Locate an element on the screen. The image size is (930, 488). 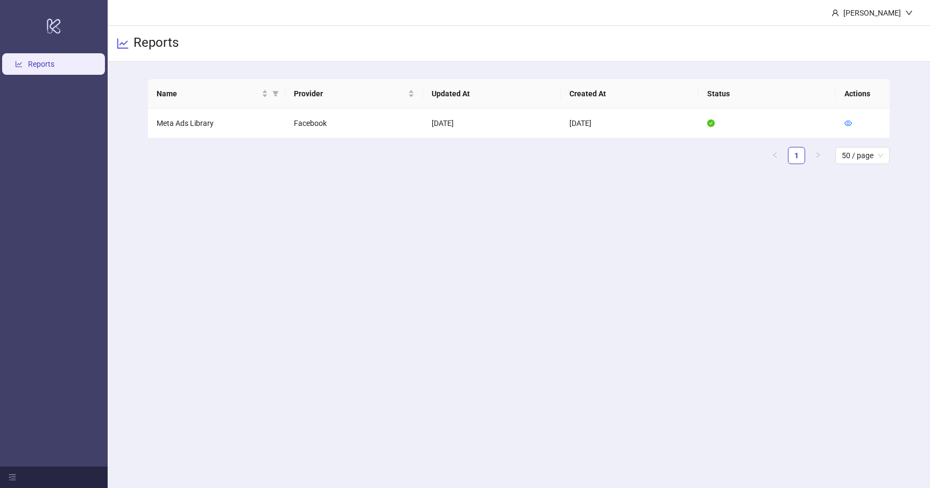
span: check-circle is located at coordinates (711, 123).